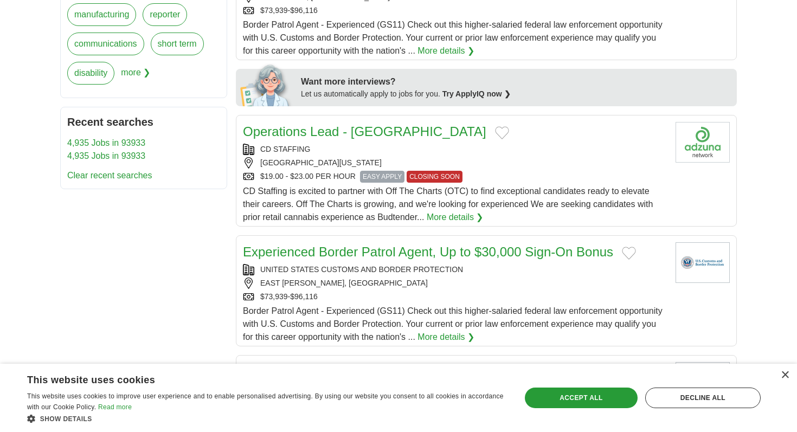 The image size is (797, 432). Describe the element at coordinates (428, 252) in the screenshot. I see `a: Experienced Border Patrol Agent, Up to $30,000 Sign-On Bonus` at that location.